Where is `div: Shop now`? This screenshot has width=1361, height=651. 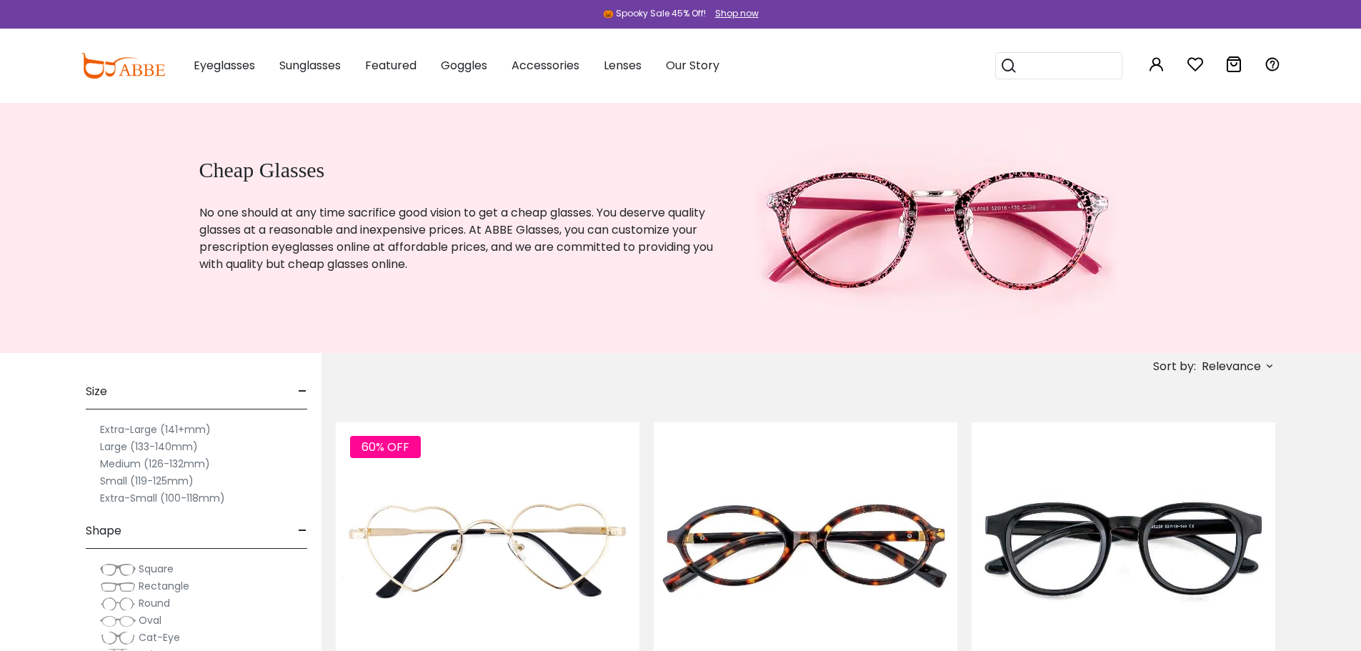
div: Shop now is located at coordinates (736, 14).